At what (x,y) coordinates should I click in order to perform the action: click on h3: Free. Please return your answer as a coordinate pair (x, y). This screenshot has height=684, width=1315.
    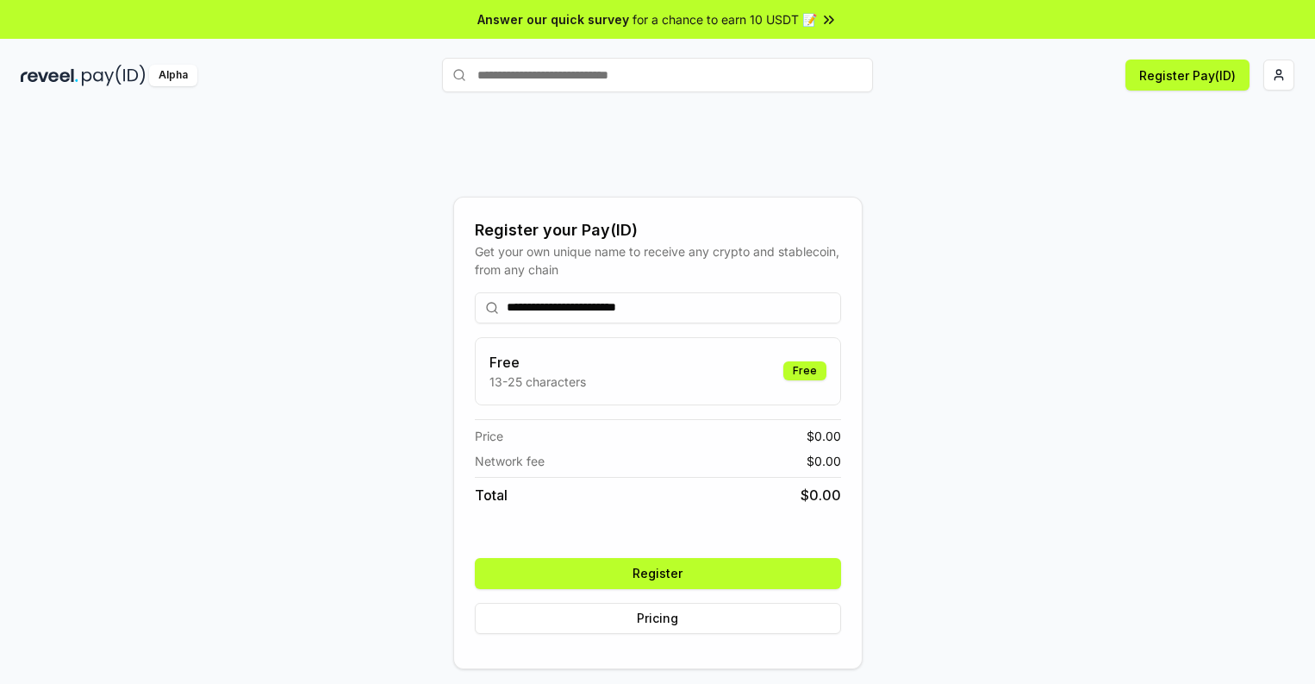
    Looking at the image, I should click on (538, 362).